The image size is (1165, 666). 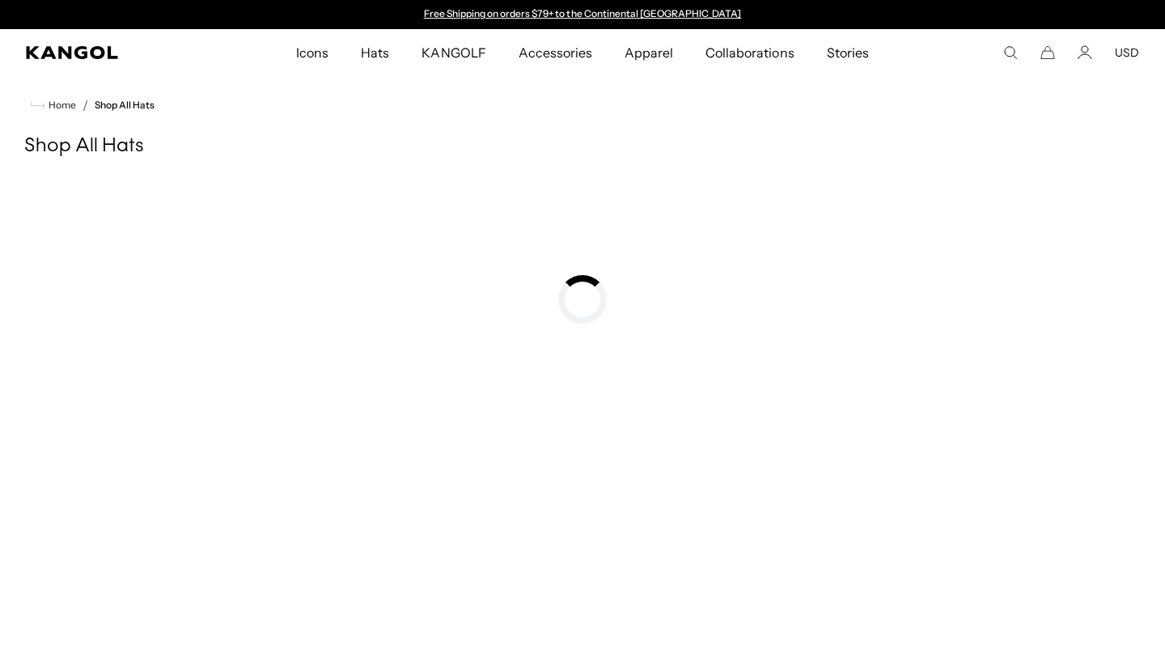 I want to click on summary: Search here, so click(x=1010, y=53).